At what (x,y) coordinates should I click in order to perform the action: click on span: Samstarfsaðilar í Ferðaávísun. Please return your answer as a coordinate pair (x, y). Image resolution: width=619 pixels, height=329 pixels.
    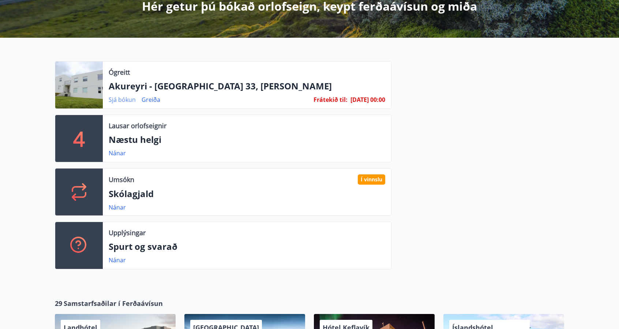
    Looking at the image, I should click on (113, 303).